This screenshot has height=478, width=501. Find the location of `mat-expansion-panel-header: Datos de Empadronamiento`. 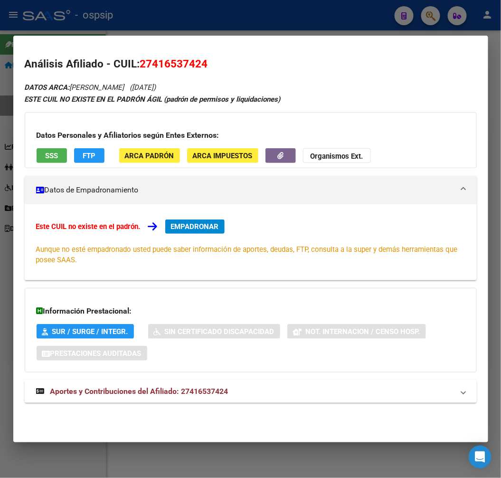

mat-expansion-panel-header: Datos de Empadronamiento is located at coordinates (251, 190).